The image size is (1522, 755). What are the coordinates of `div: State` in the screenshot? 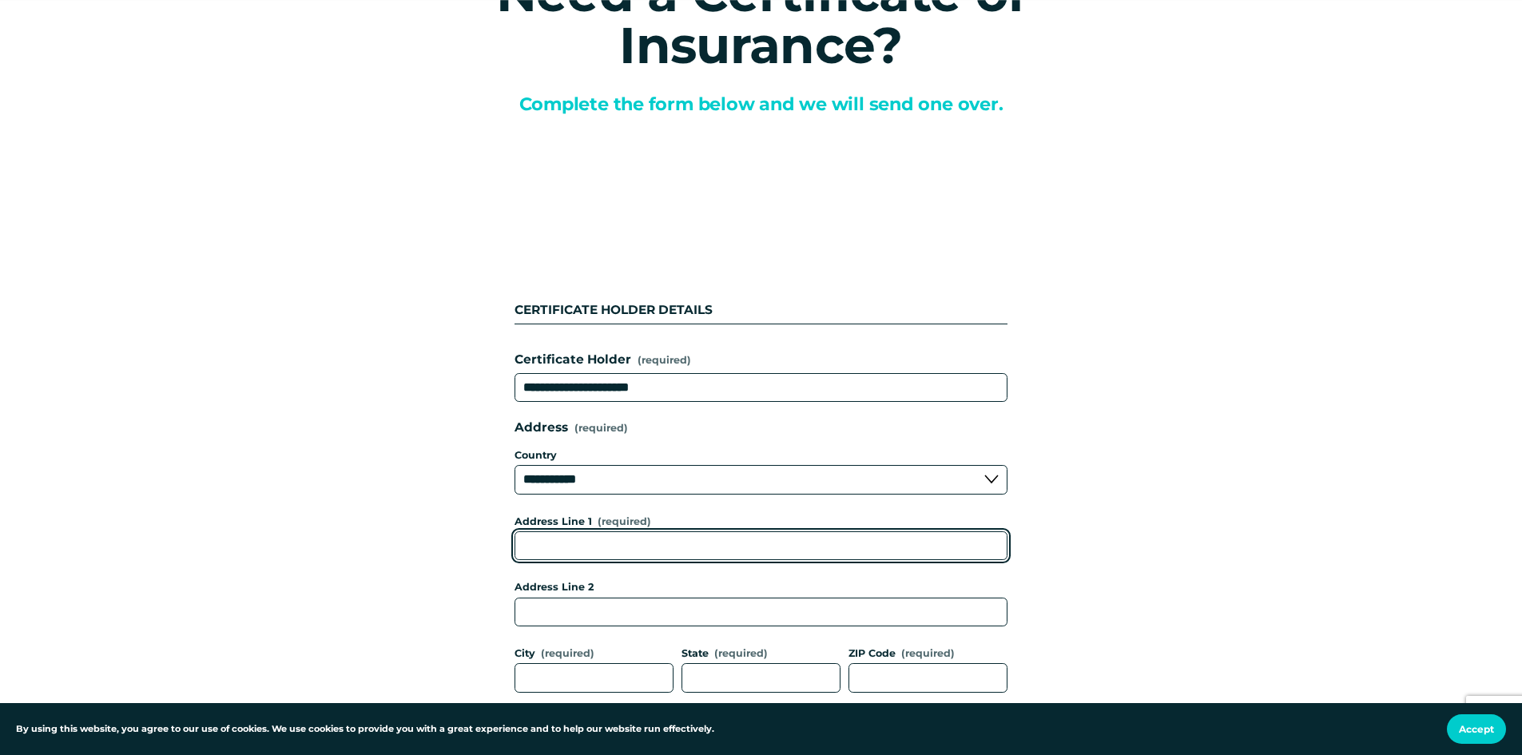 It's located at (761, 654).